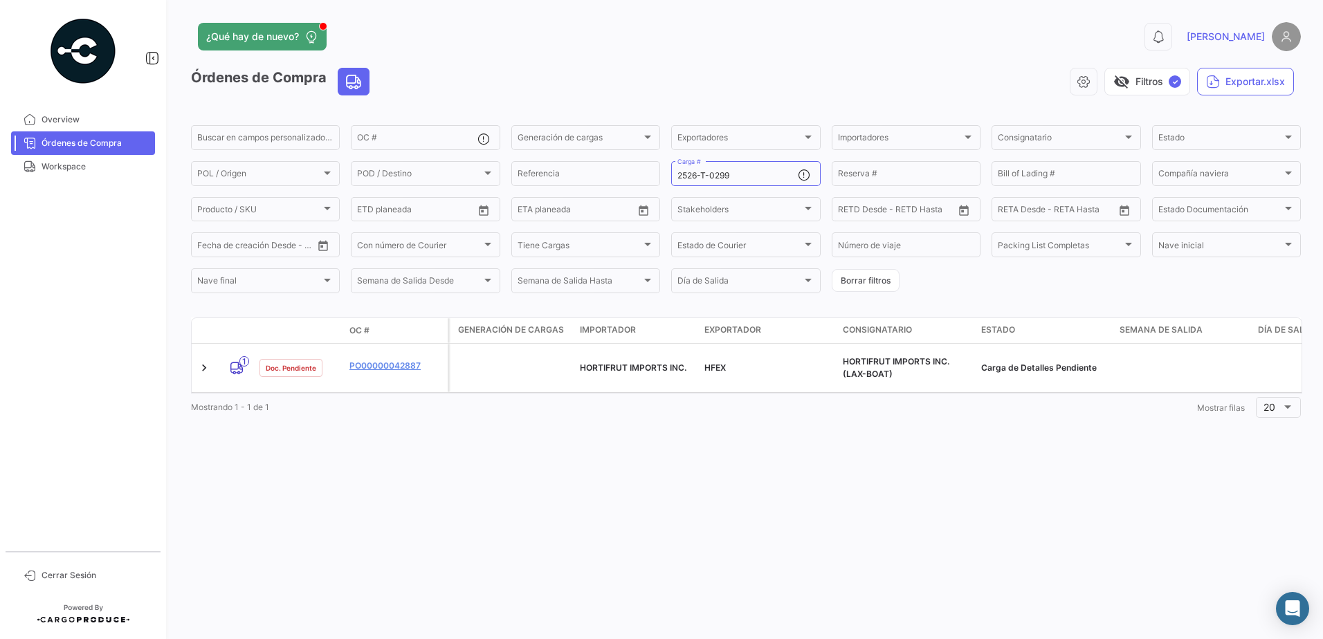 This screenshot has height=639, width=1323. What do you see at coordinates (237, 331) in the screenshot?
I see `datatable-header-cell: Modo de Transporte` at bounding box center [237, 331].